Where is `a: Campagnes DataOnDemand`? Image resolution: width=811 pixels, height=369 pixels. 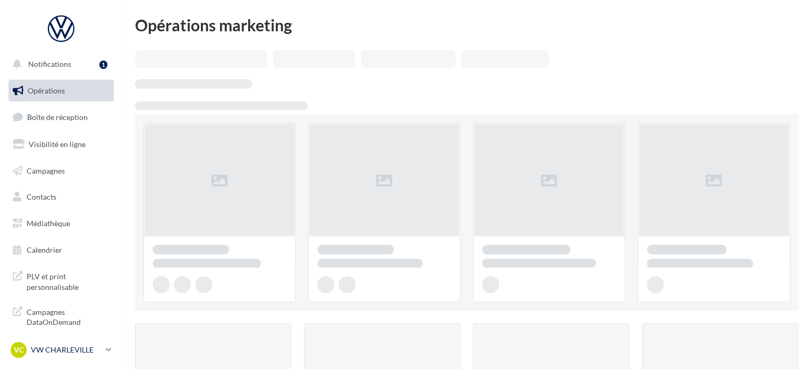
a: Campagnes DataOnDemand is located at coordinates (61, 316).